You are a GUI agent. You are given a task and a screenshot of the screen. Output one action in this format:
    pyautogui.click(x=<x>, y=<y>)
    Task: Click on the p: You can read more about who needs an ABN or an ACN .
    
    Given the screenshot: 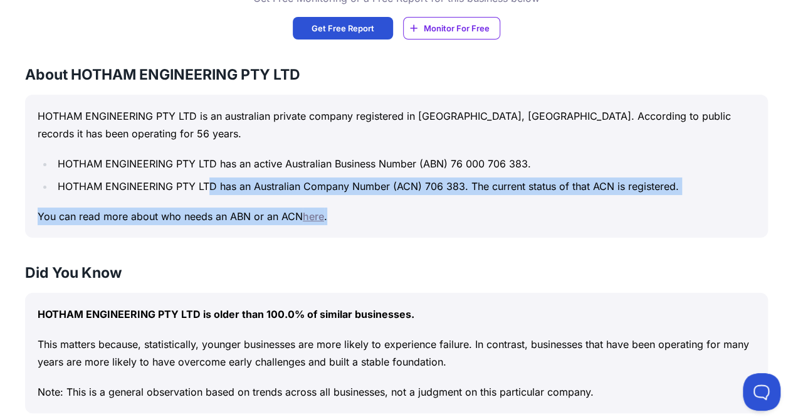 What is the action you would take?
    pyautogui.click(x=396, y=216)
    